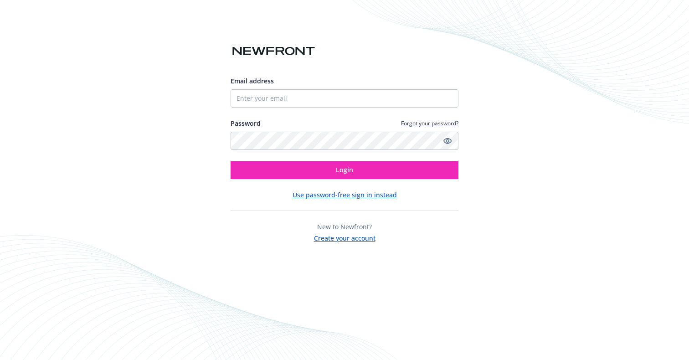  Describe the element at coordinates (345, 227) in the screenshot. I see `span: New to Newfront?` at that location.